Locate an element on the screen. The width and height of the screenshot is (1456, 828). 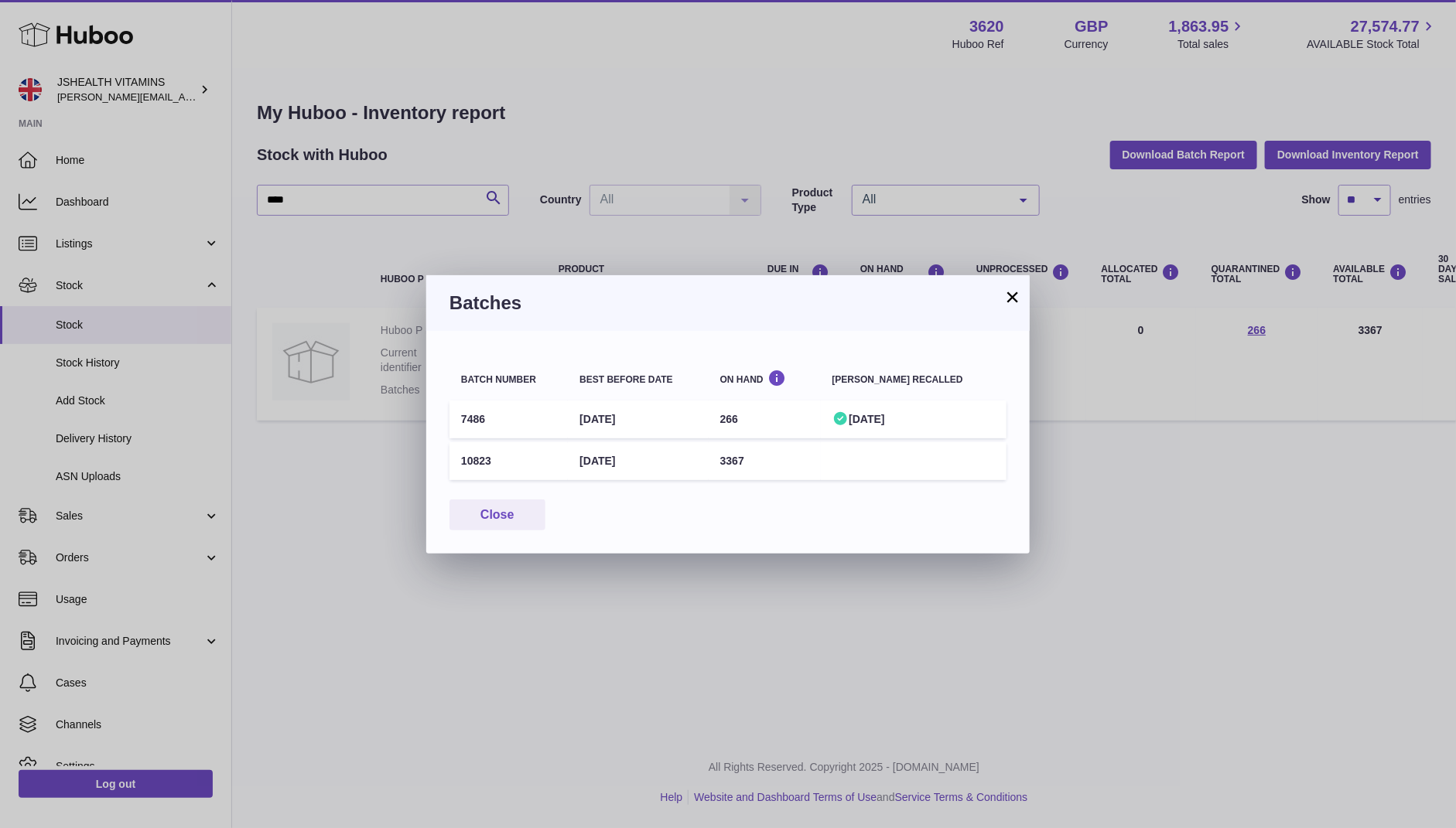
h3: Batches is located at coordinates (728, 303).